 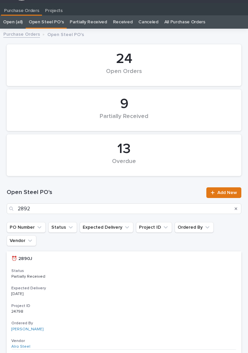 I want to click on p: ⏰ 2890J, so click(x=22, y=258).